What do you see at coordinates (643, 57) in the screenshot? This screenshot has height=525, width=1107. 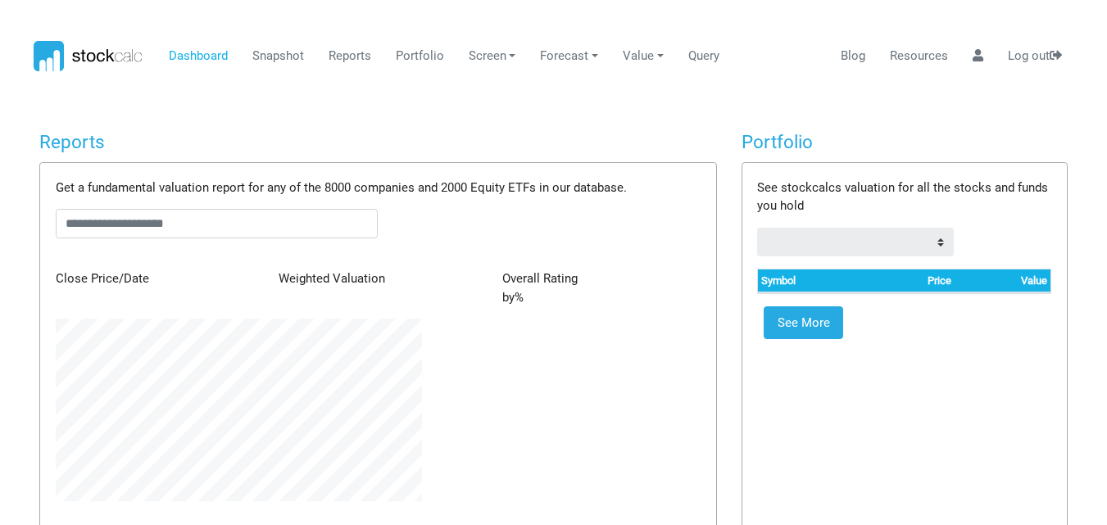 I see `a: Value` at bounding box center [643, 57].